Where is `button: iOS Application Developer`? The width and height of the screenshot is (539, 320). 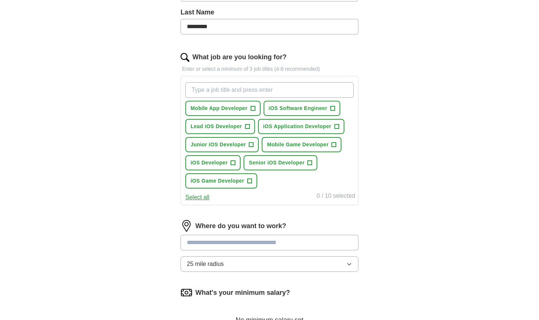
button: iOS Application Developer is located at coordinates (301, 126).